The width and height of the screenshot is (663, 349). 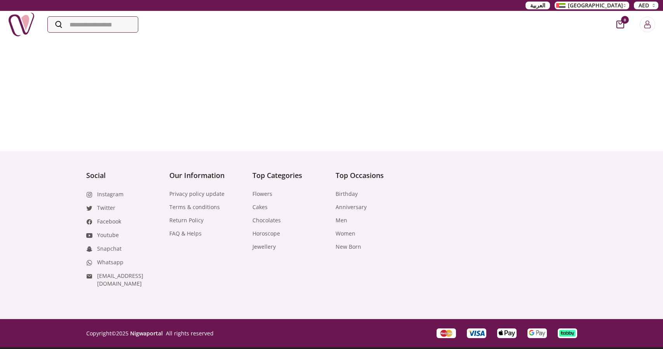 I want to click on a: Women, so click(x=345, y=233).